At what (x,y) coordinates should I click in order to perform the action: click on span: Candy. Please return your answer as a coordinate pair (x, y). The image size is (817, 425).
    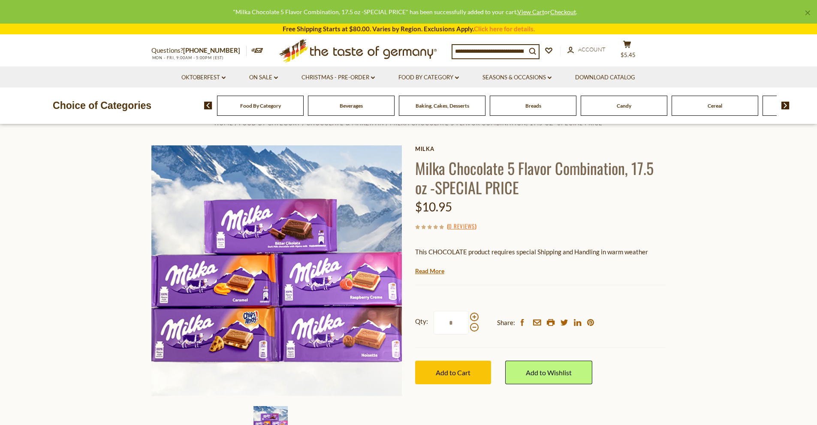
    Looking at the image, I should click on (624, 105).